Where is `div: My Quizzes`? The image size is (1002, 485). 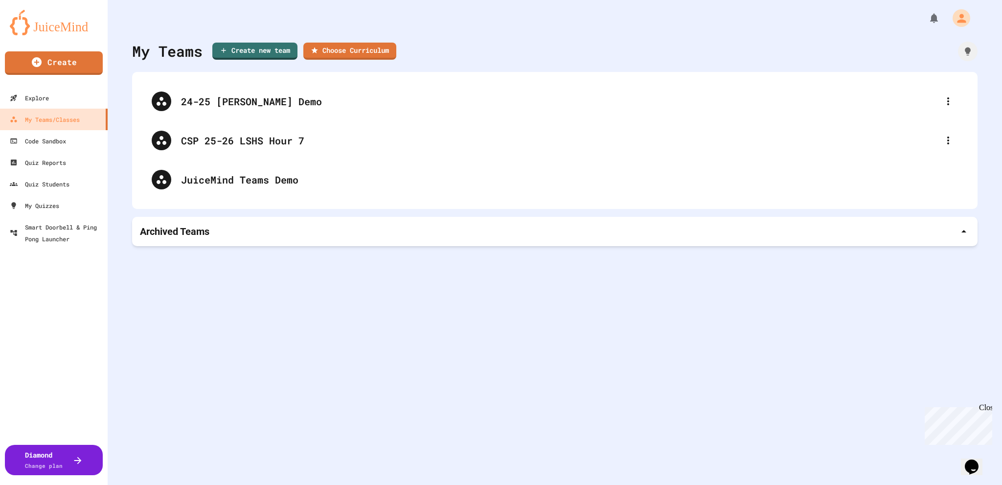 div: My Quizzes is located at coordinates (34, 206).